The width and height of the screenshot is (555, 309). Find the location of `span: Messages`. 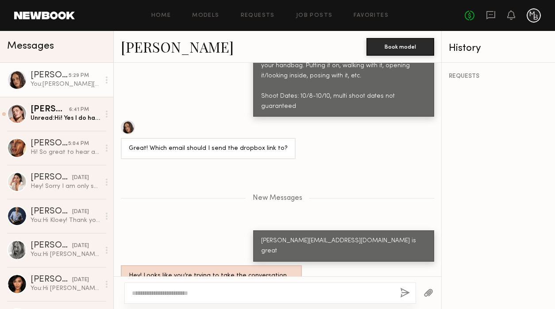

span: Messages is located at coordinates (31, 46).